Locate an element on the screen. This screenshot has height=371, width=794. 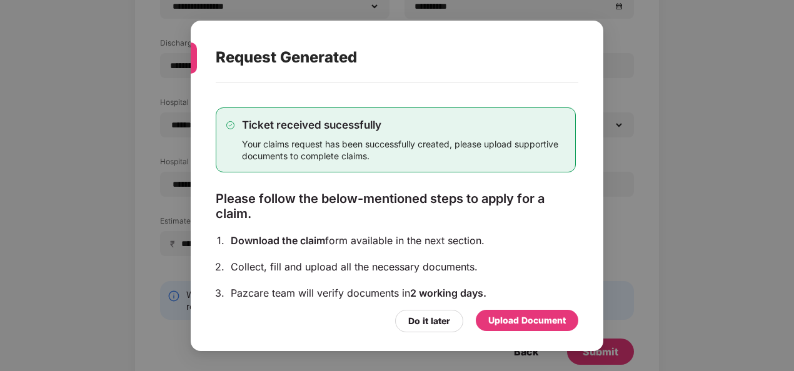
div: Request Generated is located at coordinates (382, 58).